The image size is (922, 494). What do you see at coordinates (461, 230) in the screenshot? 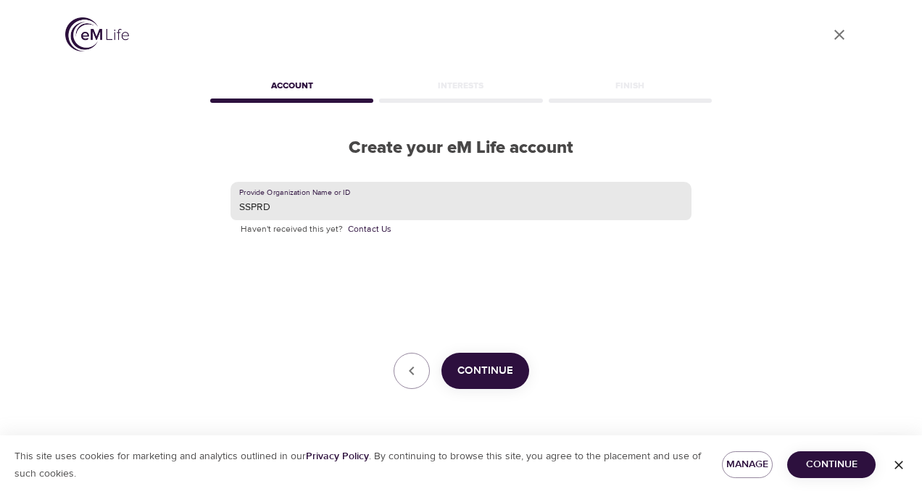
I see `p: Haven't received this yet?` at bounding box center [461, 230].